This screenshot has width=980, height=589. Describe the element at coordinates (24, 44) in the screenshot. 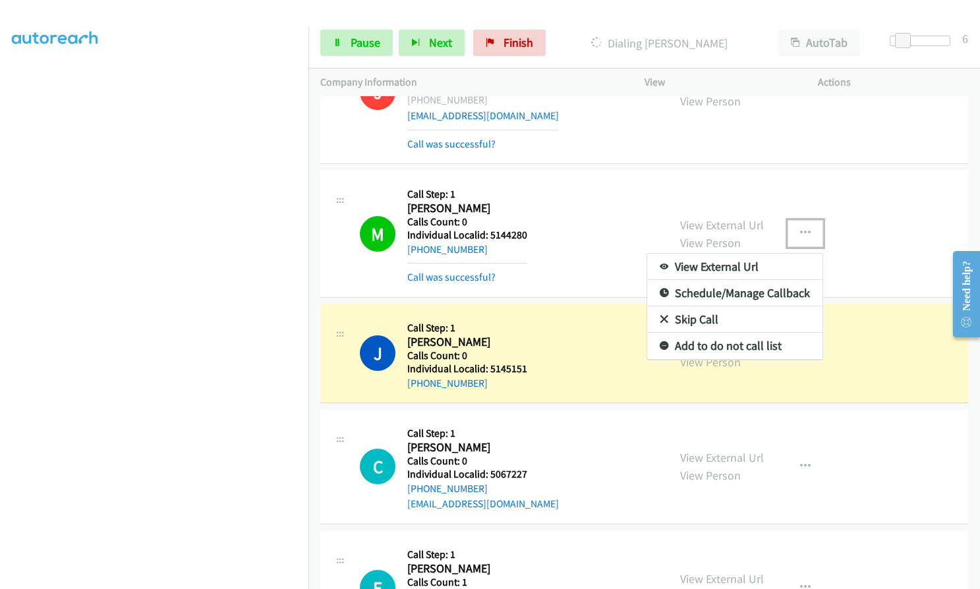

I see `div: Need help?` at that location.